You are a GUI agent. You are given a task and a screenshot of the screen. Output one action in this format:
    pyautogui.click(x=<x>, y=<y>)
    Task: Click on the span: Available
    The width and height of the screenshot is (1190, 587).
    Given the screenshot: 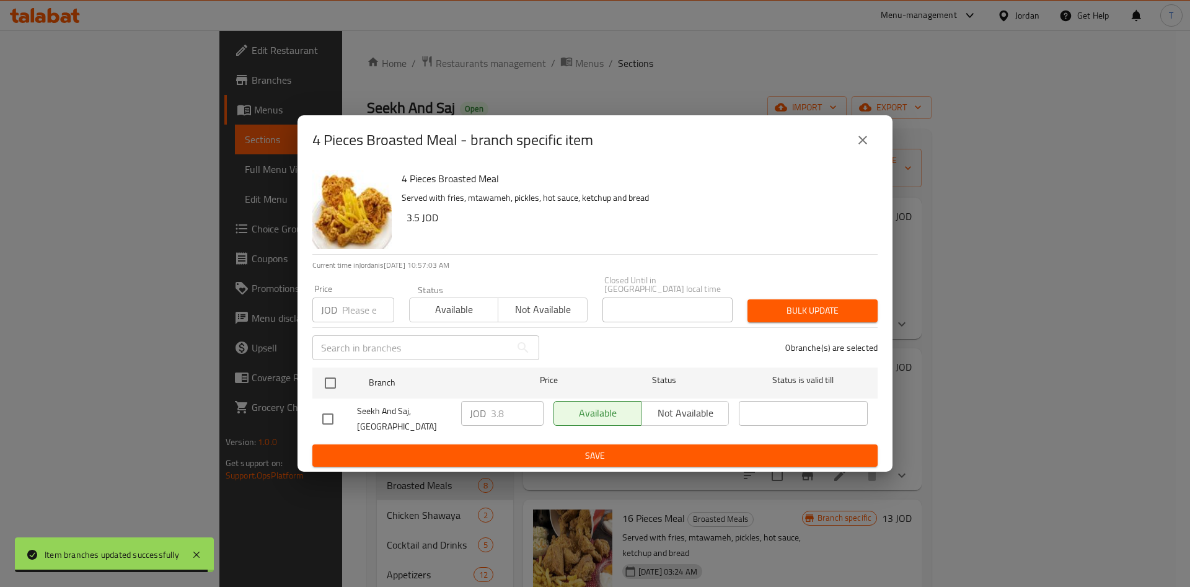 What is the action you would take?
    pyautogui.click(x=454, y=309)
    